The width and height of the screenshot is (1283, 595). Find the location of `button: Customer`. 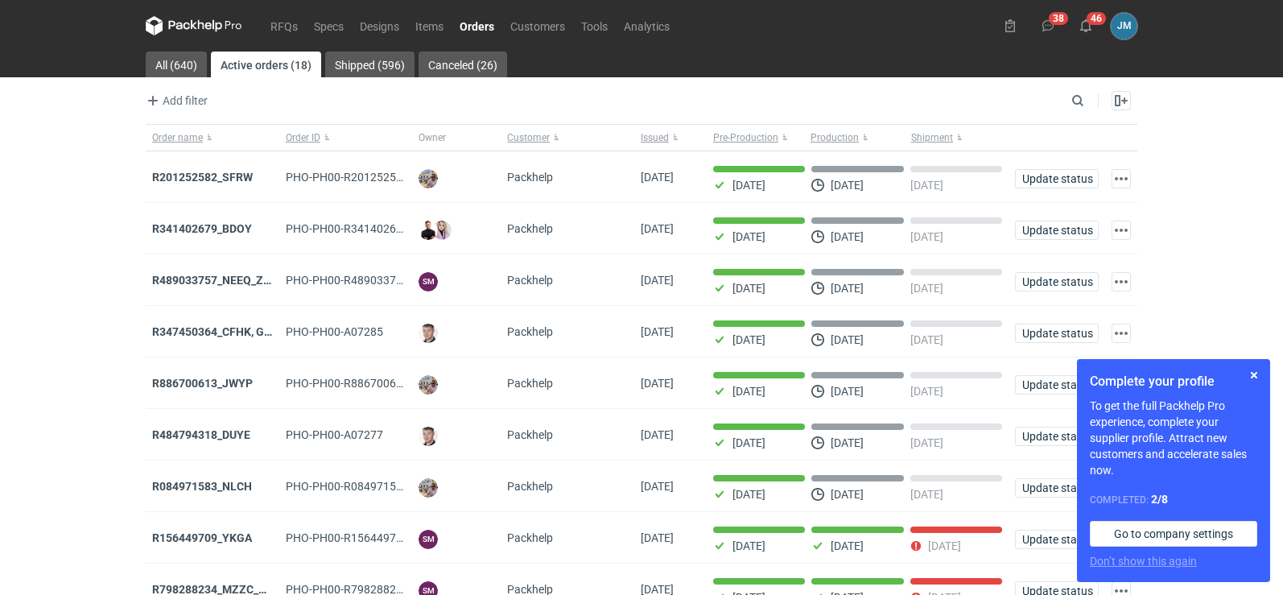

button: Customer is located at coordinates (568, 138).